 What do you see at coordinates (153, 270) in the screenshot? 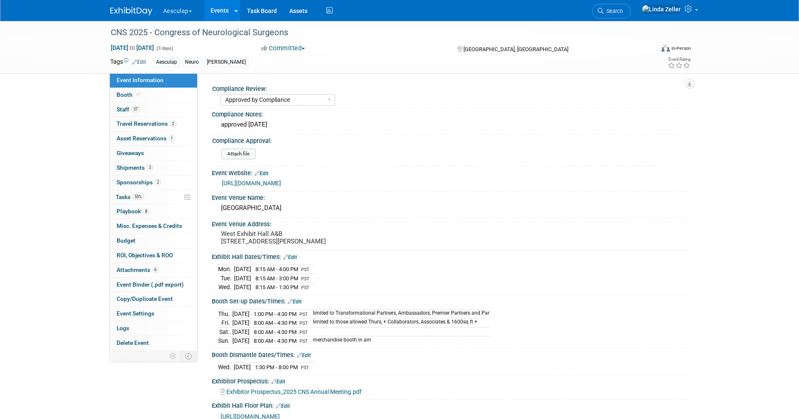
I see `a: Attachments6` at bounding box center [153, 270].